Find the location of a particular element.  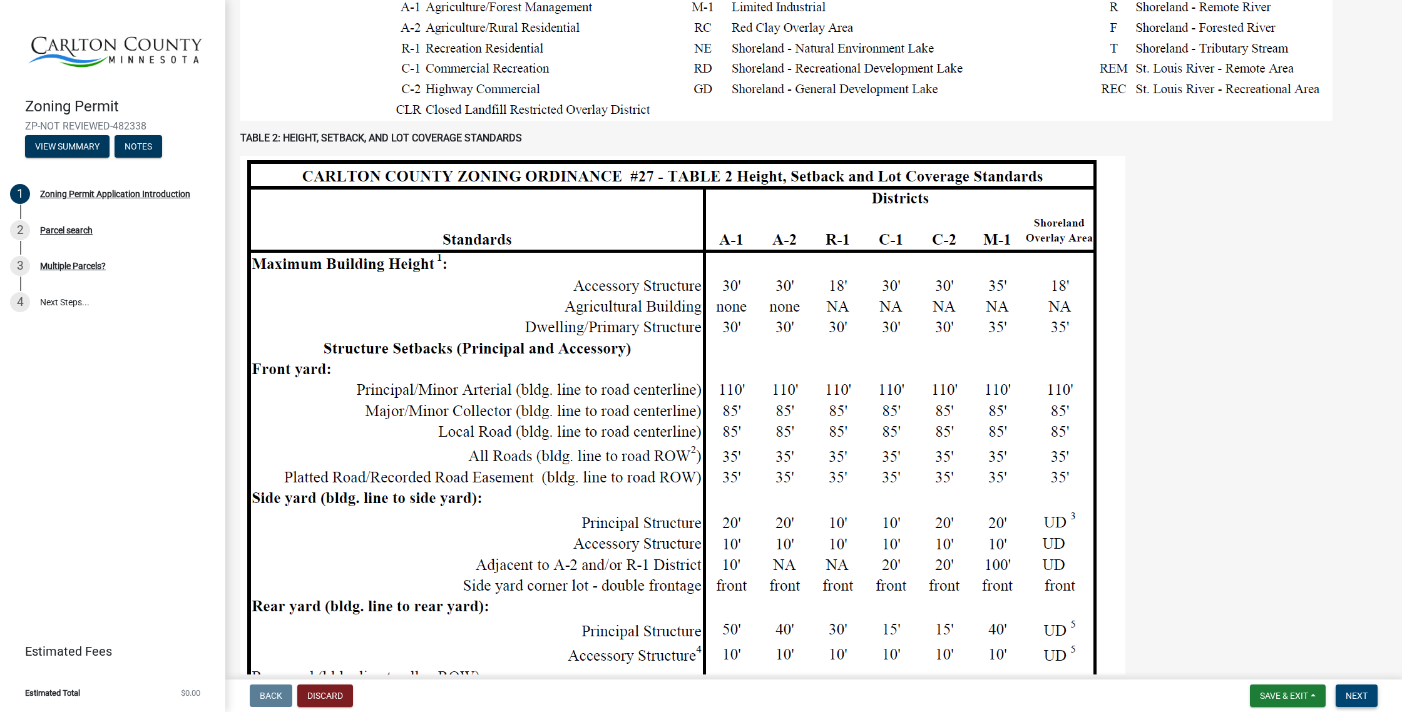

div: 2 is located at coordinates (20, 230).